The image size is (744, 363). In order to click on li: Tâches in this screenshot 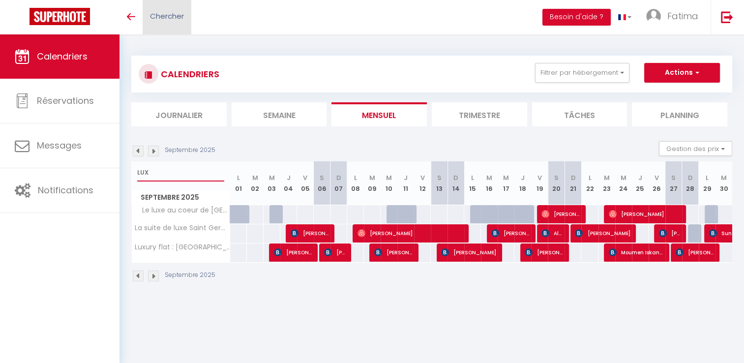, I will do `click(580, 114)`.